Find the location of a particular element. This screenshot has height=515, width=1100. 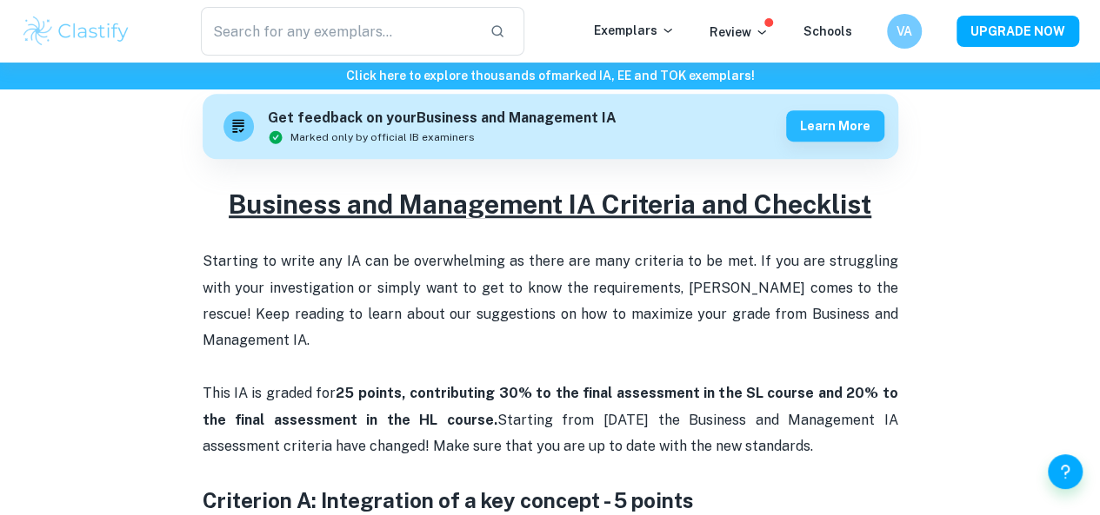

button: Help and Feedback is located at coordinates (1065, 472).